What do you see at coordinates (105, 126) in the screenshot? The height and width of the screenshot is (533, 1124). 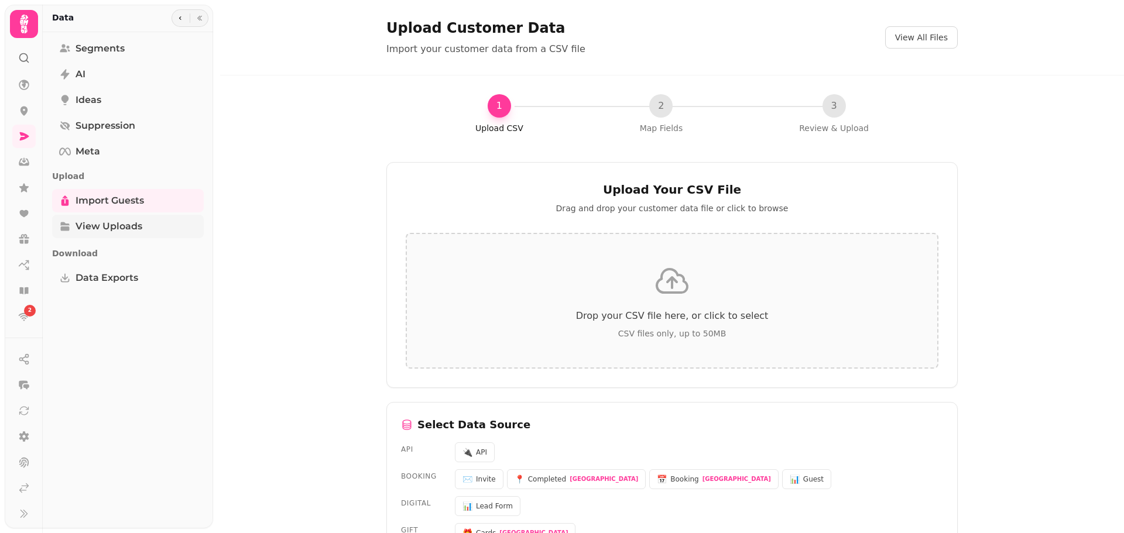 I see `span: Suppression` at bounding box center [105, 126].